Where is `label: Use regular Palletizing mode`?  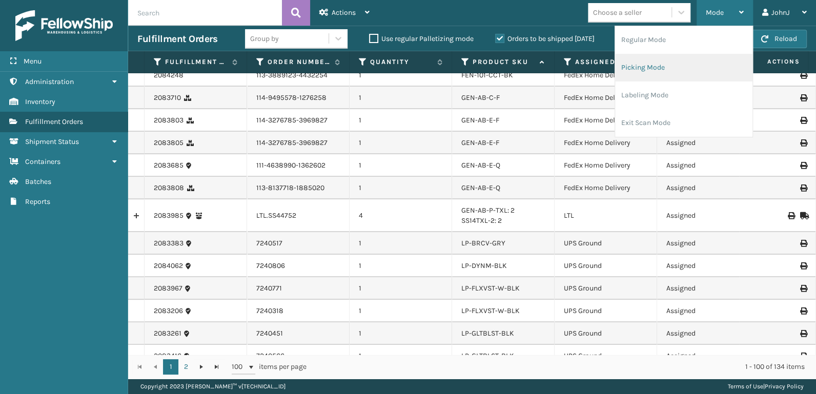
label: Use regular Palletizing mode is located at coordinates (421, 38).